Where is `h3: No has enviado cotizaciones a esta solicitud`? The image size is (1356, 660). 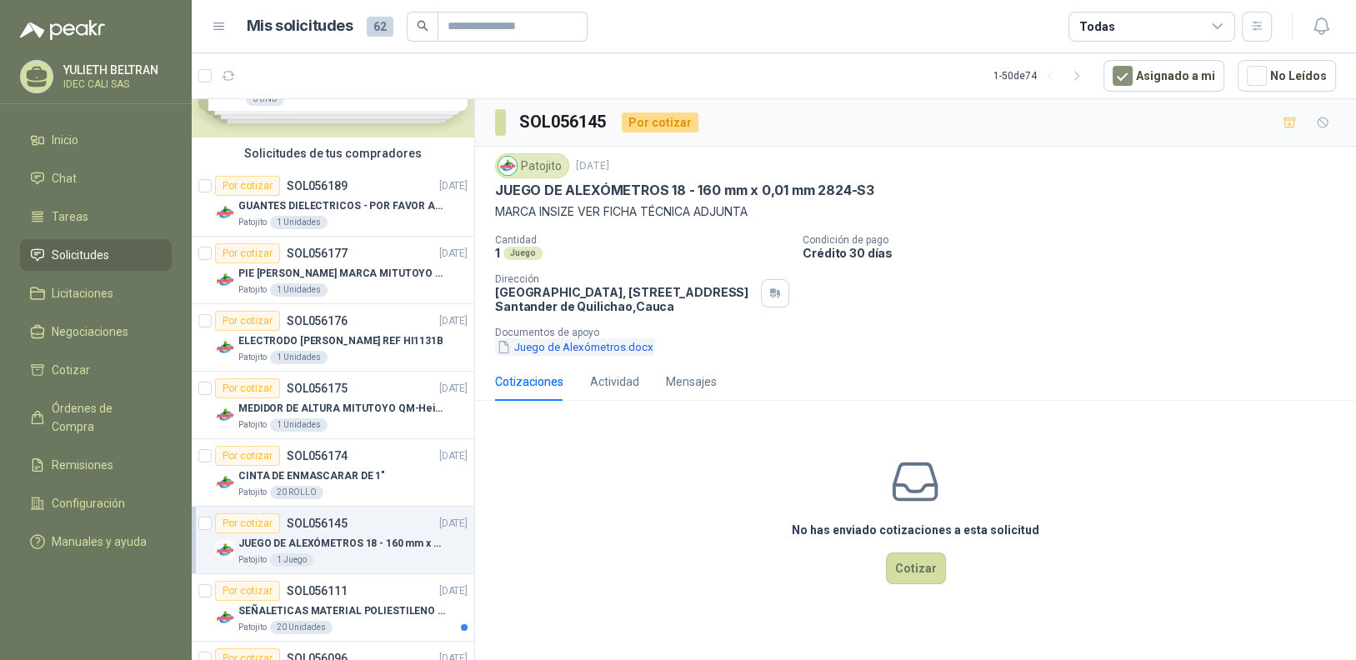 h3: No has enviado cotizaciones a esta solicitud is located at coordinates (915, 530).